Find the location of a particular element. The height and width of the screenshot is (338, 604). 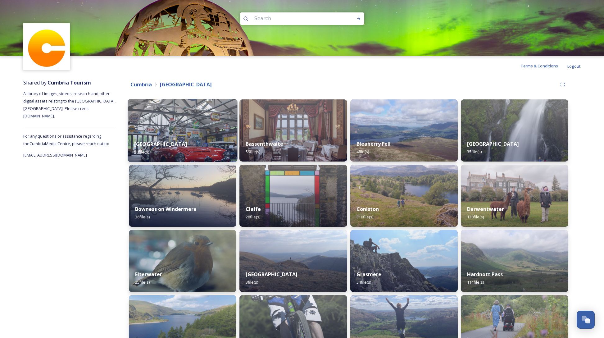

strong: Bassenthwaite is located at coordinates (264, 144).